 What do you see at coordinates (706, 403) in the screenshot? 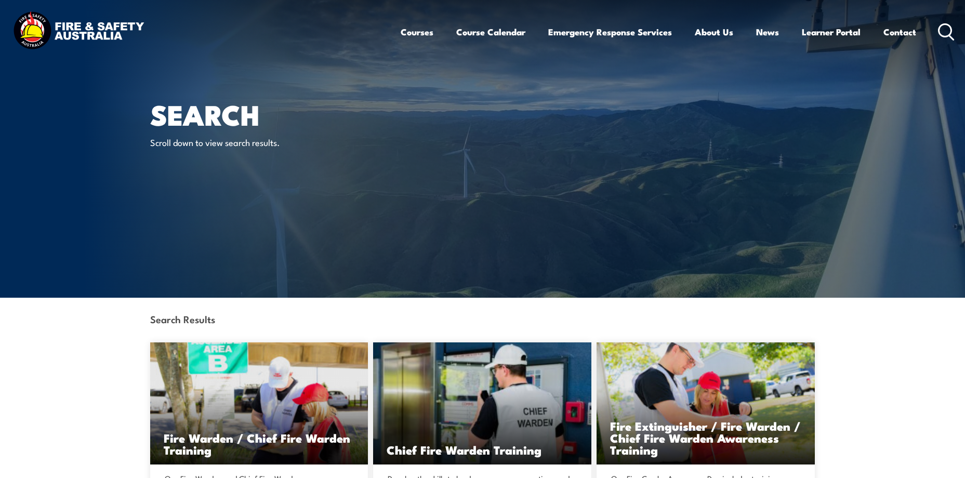
I see `a: Fire Extinguisher / Fire Warden / Chief Fire Warden Awareness Training` at bounding box center [706, 403].